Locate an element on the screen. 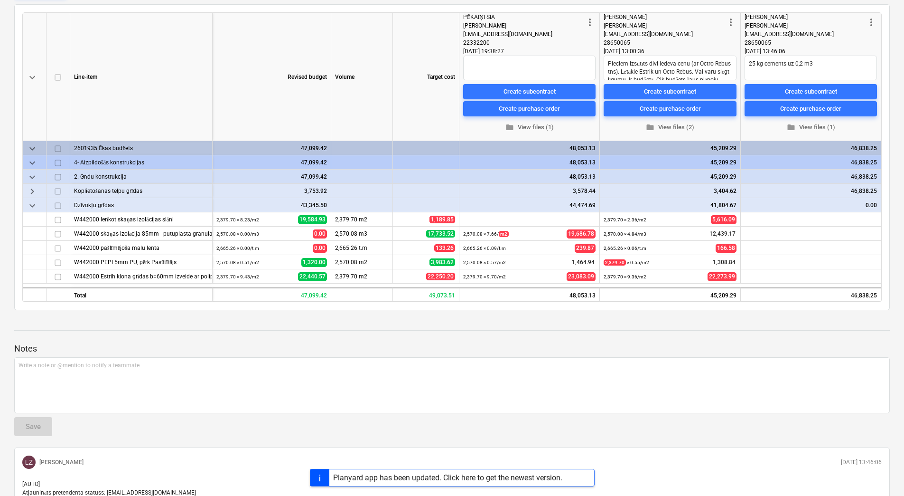  span: 17,733.52 is located at coordinates (441, 234).